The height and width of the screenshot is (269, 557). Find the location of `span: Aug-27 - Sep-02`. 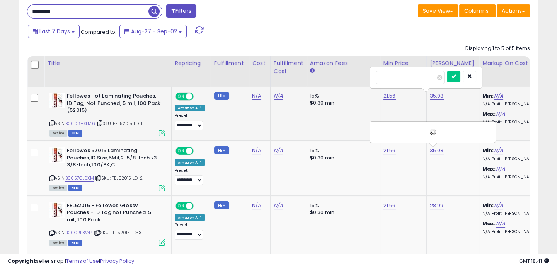

span: Aug-27 - Sep-02 is located at coordinates (154, 31).